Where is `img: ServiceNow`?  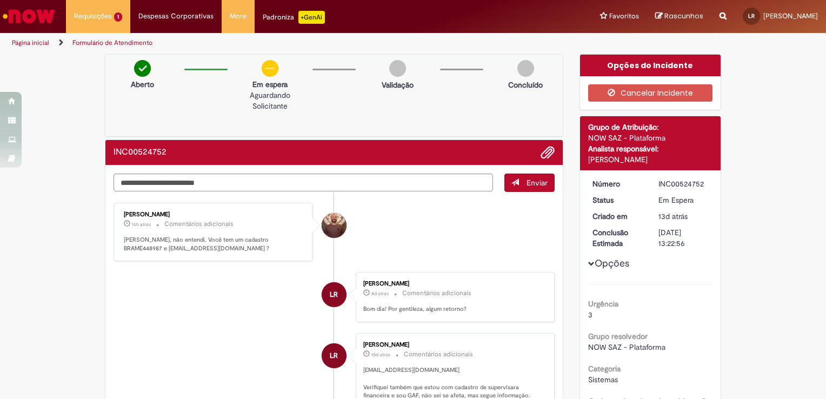 img: ServiceNow is located at coordinates (29, 16).